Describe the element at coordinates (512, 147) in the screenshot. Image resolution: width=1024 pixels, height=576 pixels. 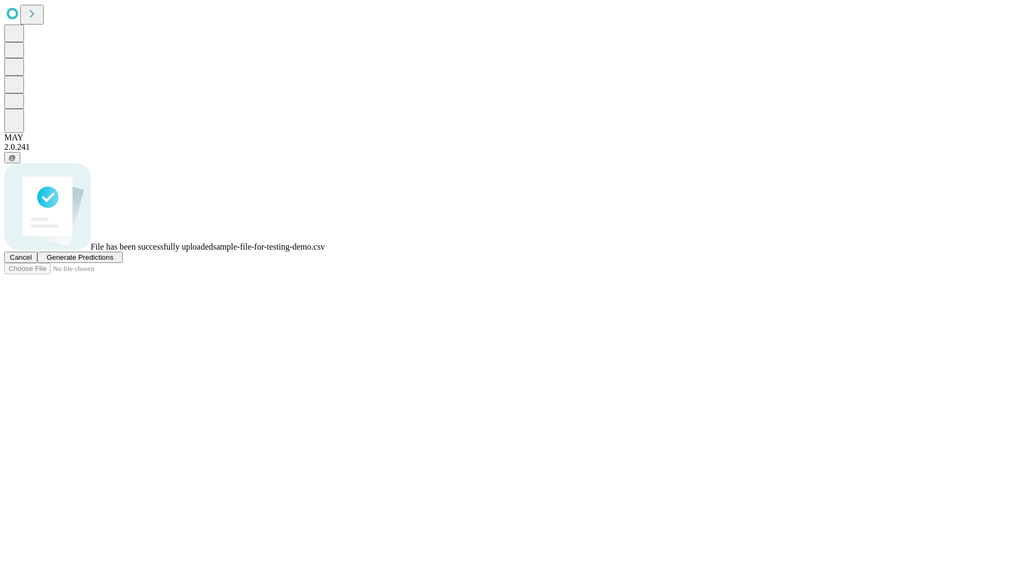
I see `div: 2.0.241` at that location.